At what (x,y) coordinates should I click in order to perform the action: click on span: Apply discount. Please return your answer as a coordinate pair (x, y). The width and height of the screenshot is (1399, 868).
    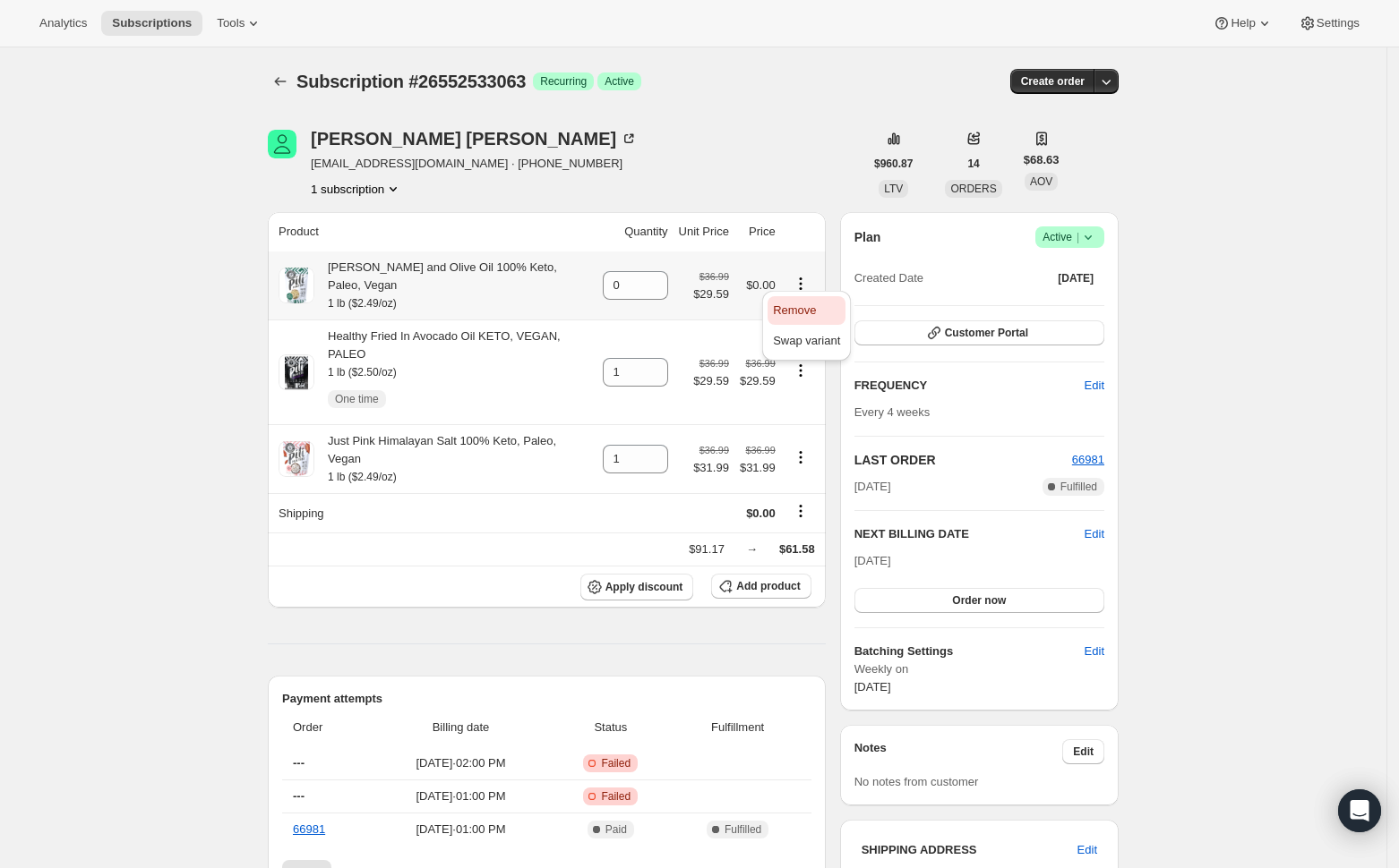
    Looking at the image, I should click on (644, 587).